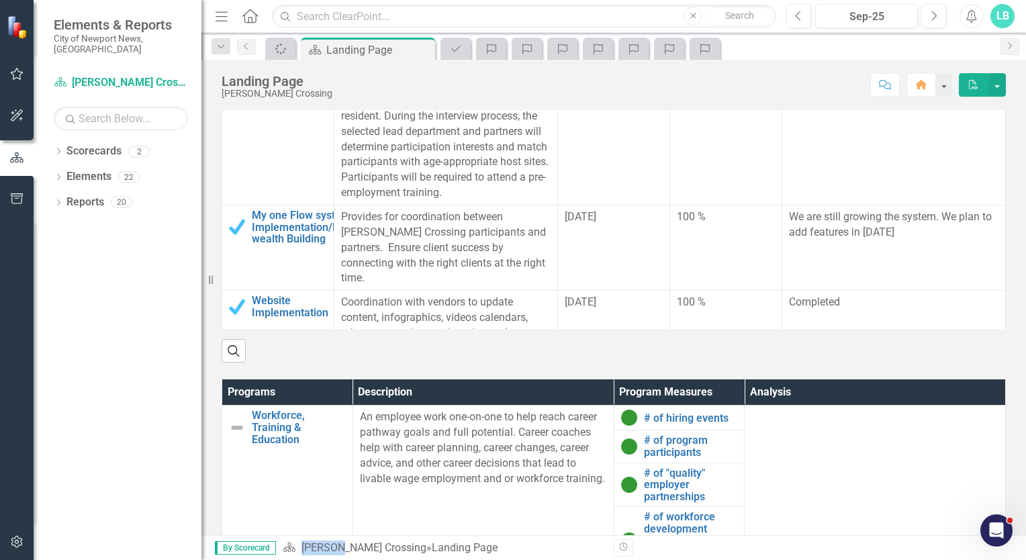 The width and height of the screenshot is (1026, 560). I want to click on p: Completed, so click(894, 302).